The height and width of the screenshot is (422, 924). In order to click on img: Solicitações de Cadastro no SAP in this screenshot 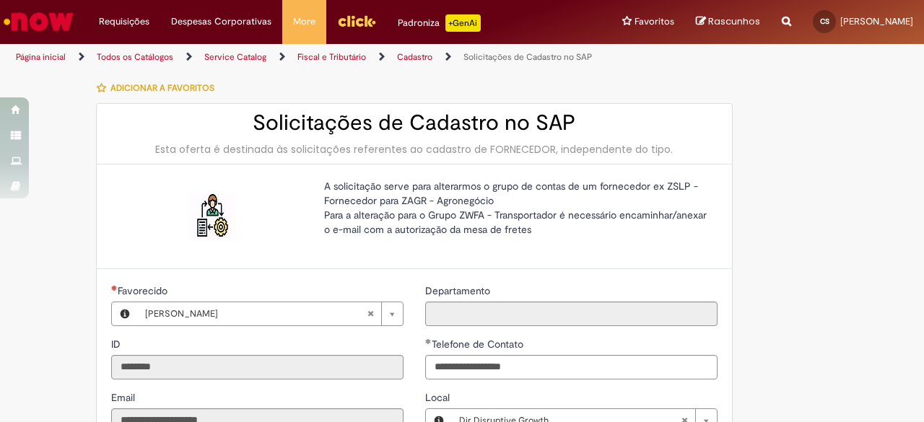, I will do `click(212, 217)`.